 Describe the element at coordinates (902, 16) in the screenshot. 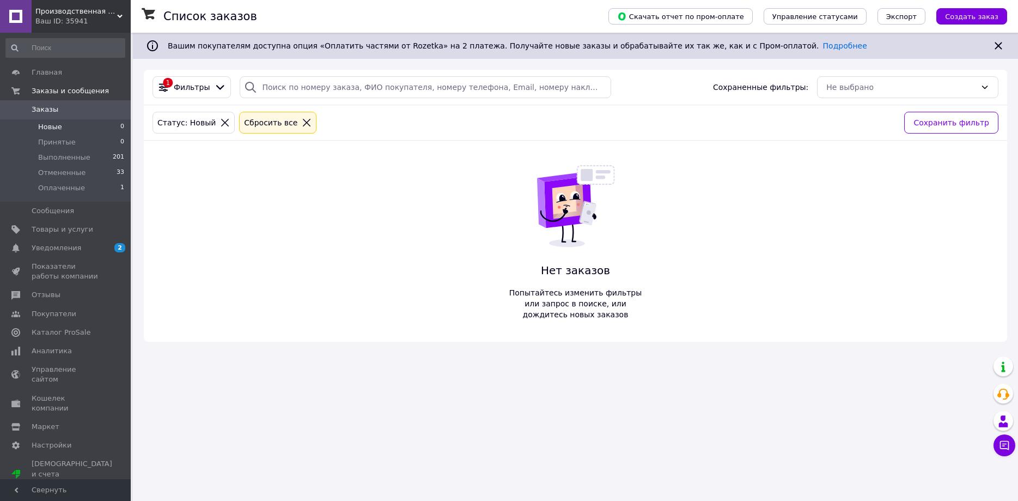

I see `span: Экспорт` at that location.